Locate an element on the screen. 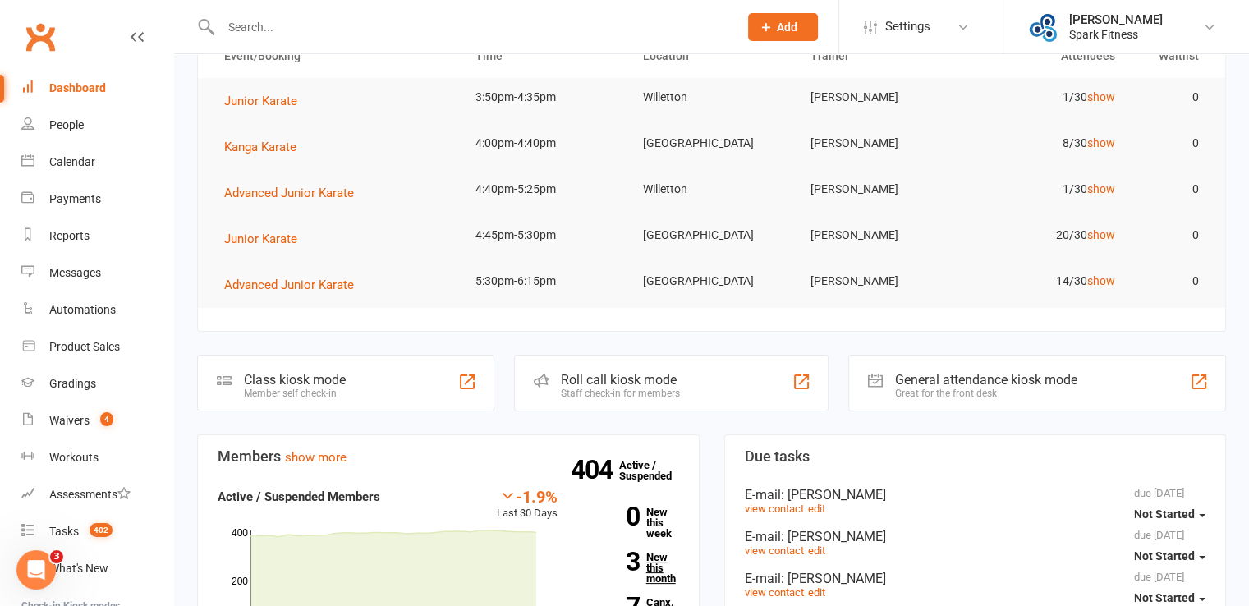 The height and width of the screenshot is (606, 1249). td: 20/30 is located at coordinates (1046, 235).